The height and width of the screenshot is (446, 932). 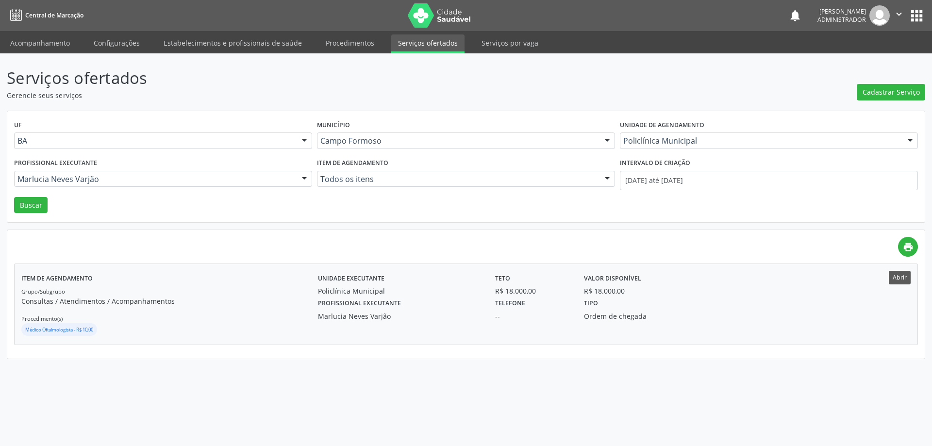 I want to click on span: Administrador, so click(x=842, y=19).